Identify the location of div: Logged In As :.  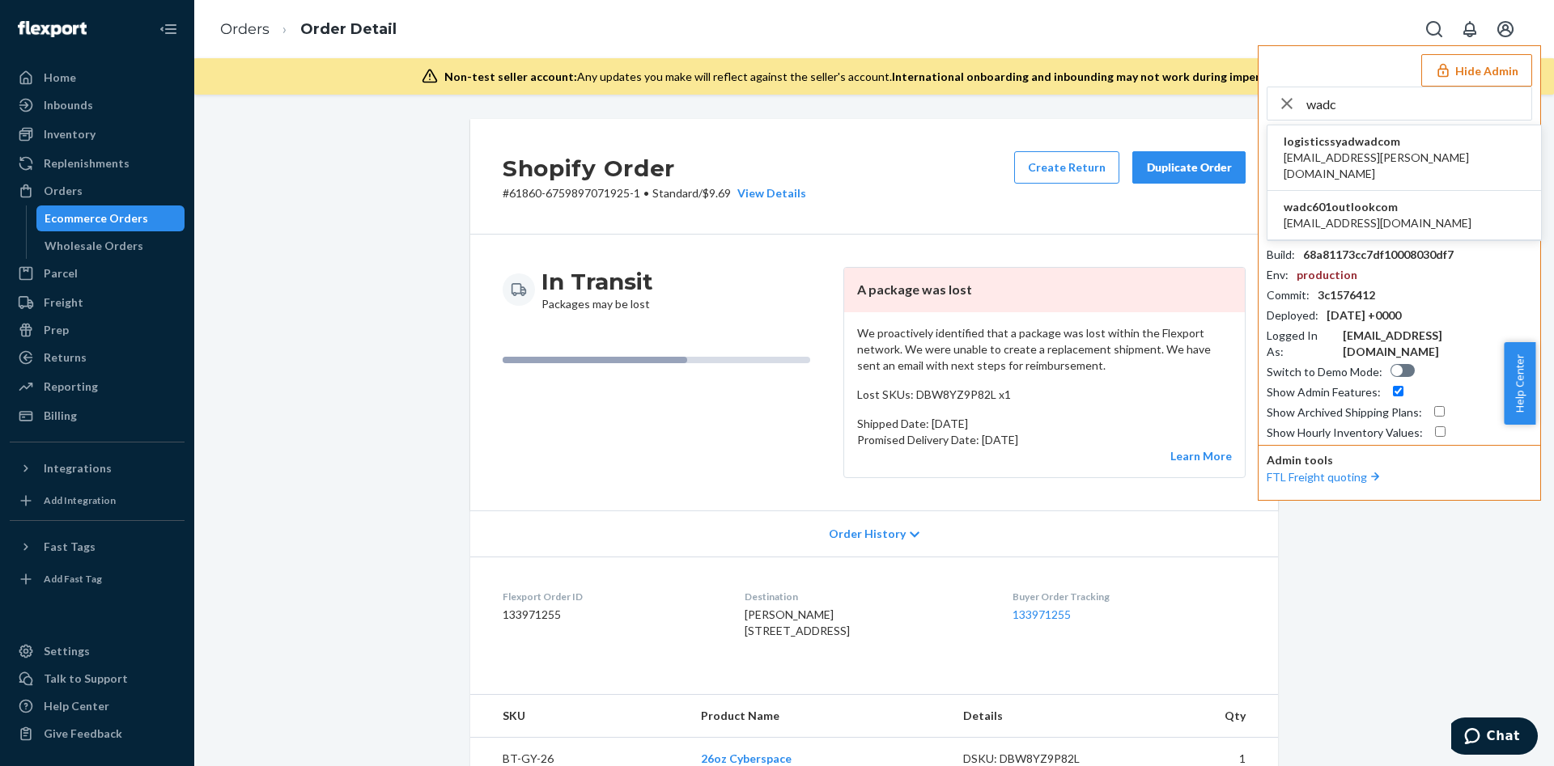
(1301, 344).